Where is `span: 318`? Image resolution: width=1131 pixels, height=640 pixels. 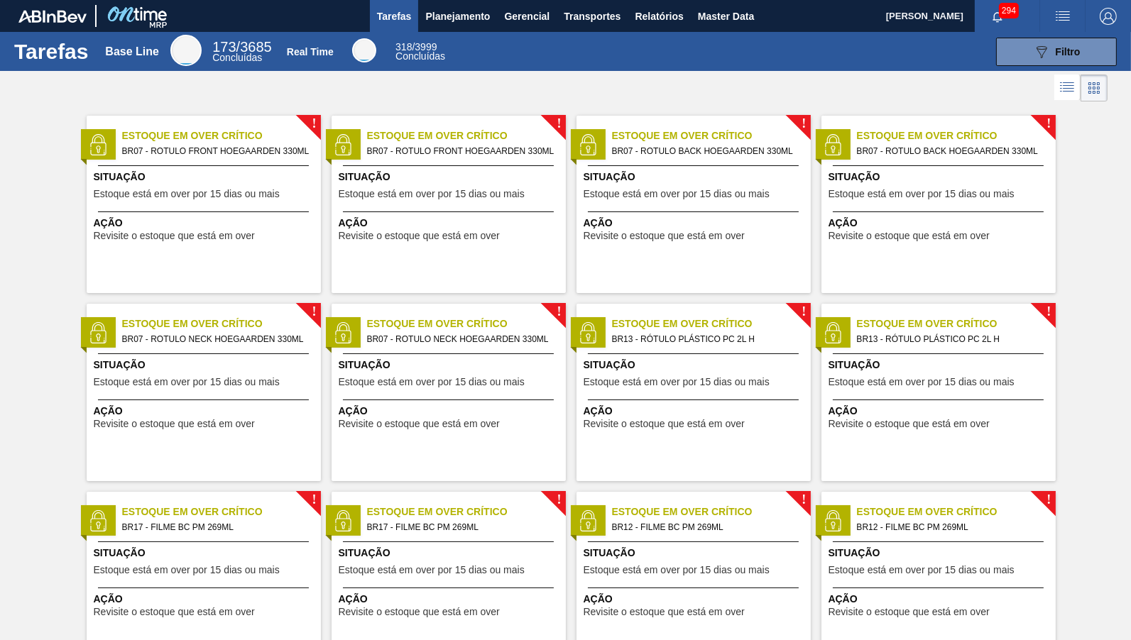
span: 318 is located at coordinates (403, 47).